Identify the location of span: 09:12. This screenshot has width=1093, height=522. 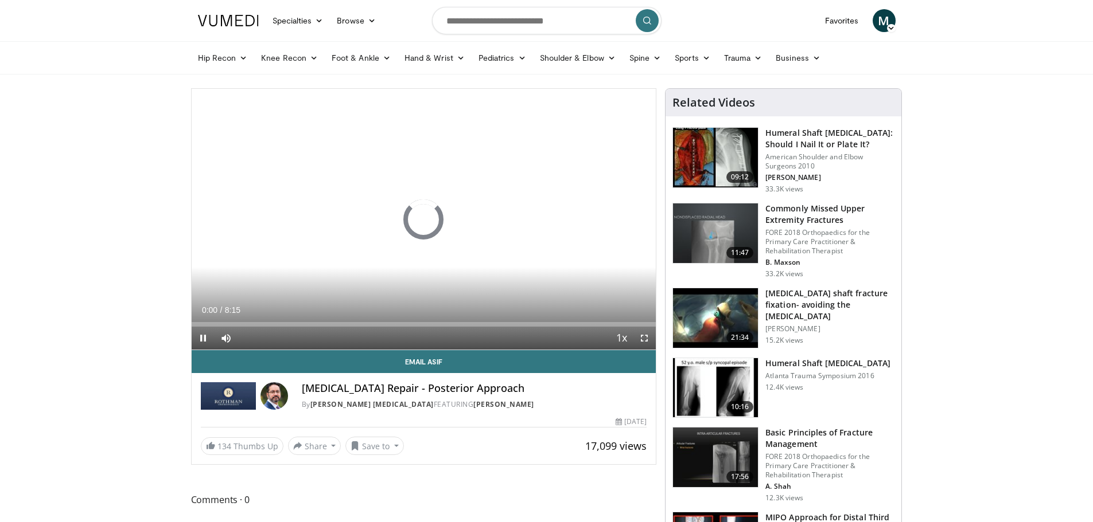
(740, 177).